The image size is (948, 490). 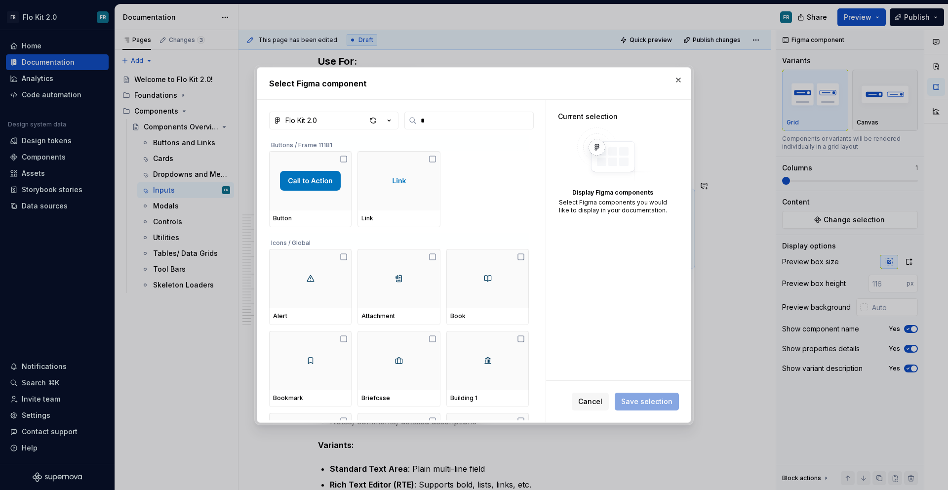 I want to click on h2: Select Figma component, so click(x=474, y=83).